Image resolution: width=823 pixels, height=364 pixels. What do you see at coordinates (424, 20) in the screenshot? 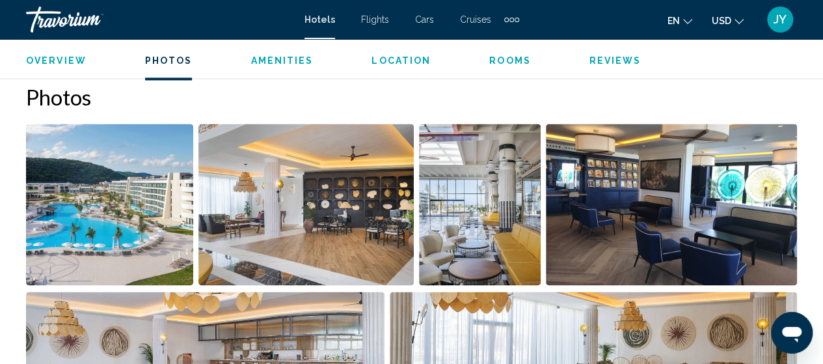
I see `a: Cars` at bounding box center [424, 20].